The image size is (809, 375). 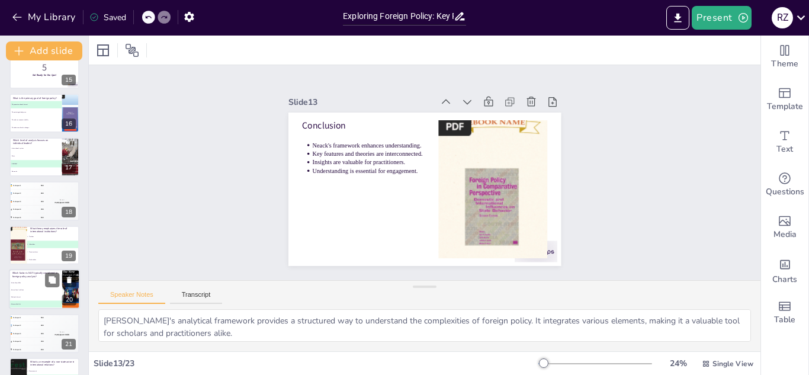 I want to click on p: Neack's framework enhances understanding., so click(x=384, y=124).